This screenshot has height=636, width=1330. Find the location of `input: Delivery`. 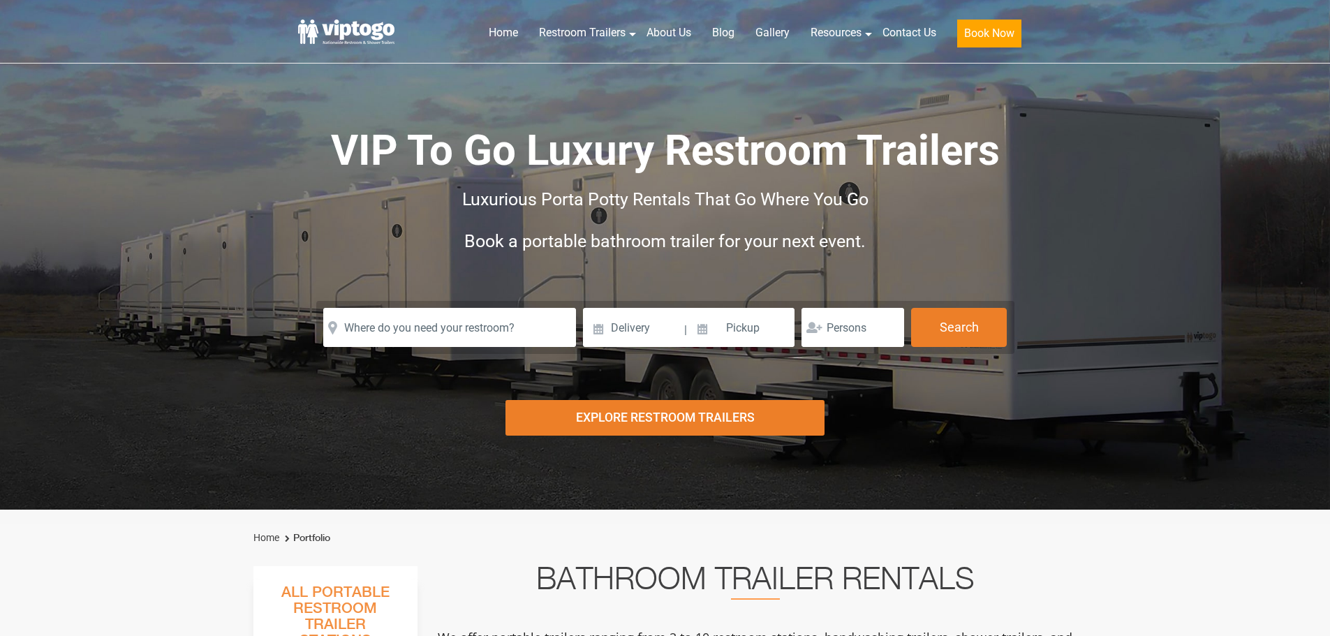

input: Delivery is located at coordinates (633, 327).